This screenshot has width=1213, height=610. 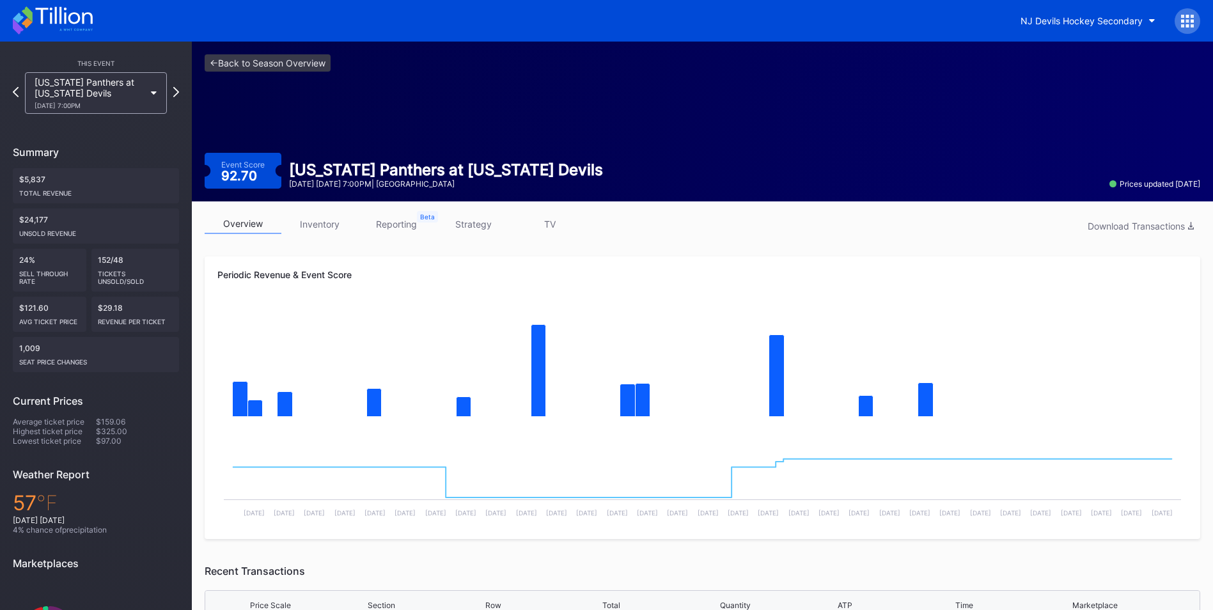 What do you see at coordinates (96, 191) in the screenshot?
I see `div: Total Revenue` at bounding box center [96, 191].